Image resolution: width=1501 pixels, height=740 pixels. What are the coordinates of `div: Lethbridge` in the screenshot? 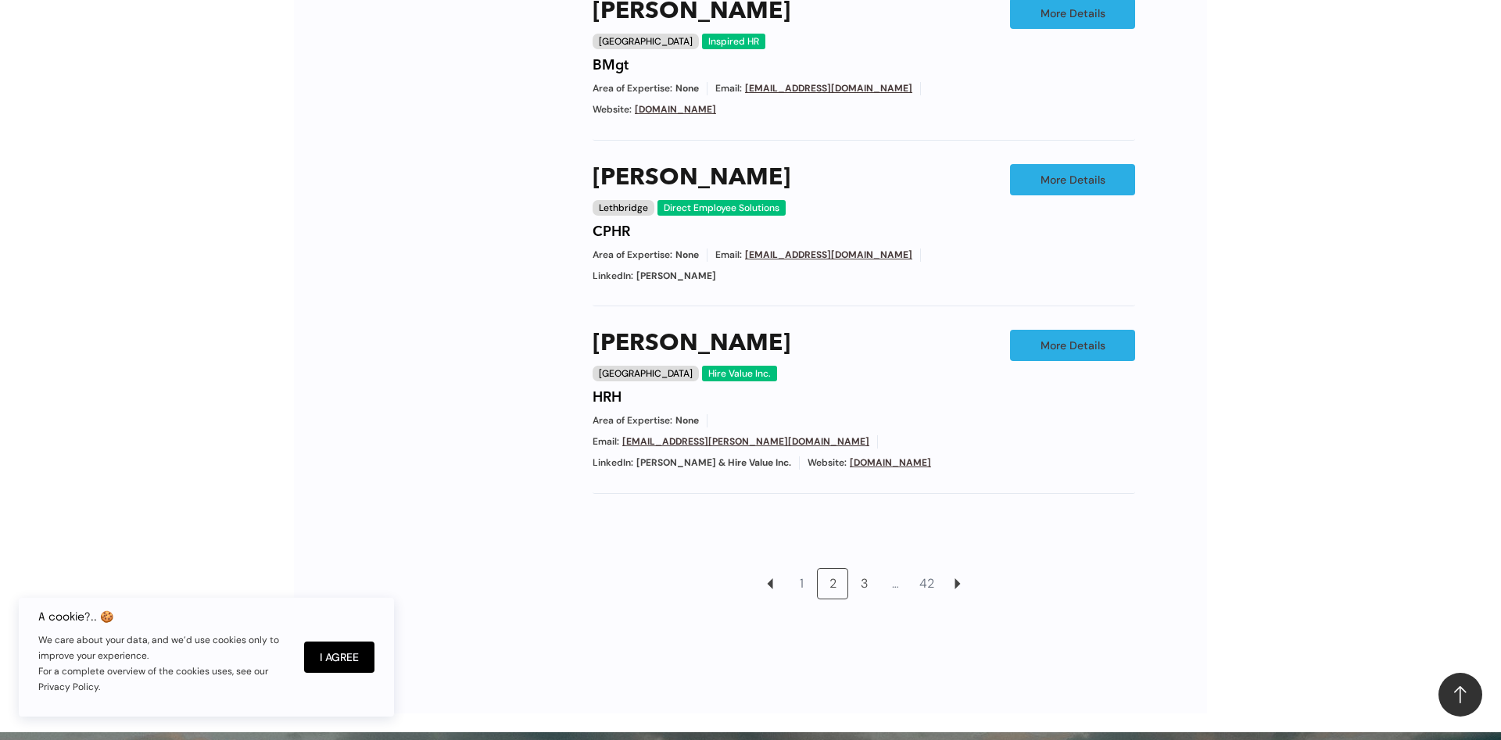 It's located at (623, 208).